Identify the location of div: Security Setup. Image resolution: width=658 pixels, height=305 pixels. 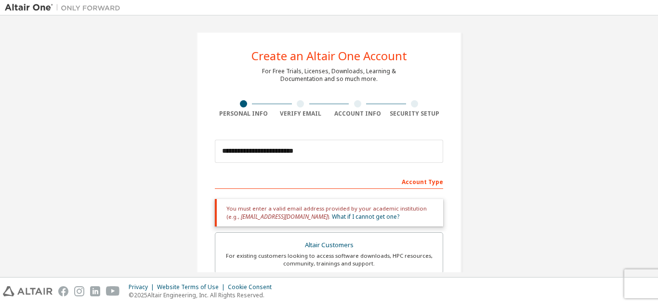
(415, 114).